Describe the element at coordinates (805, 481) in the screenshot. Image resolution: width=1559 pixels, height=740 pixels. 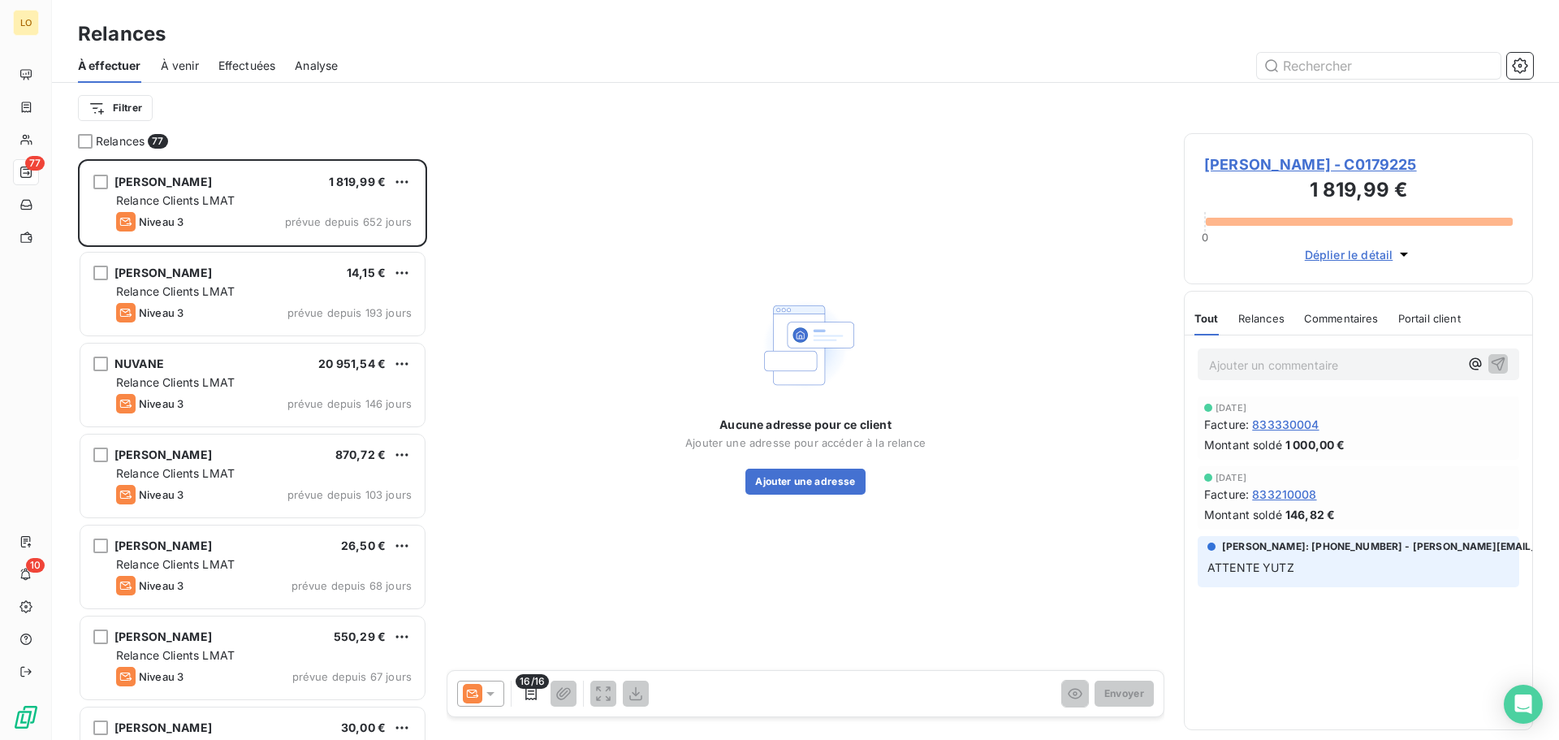
I see `button: Ajouter une adresse` at that location.